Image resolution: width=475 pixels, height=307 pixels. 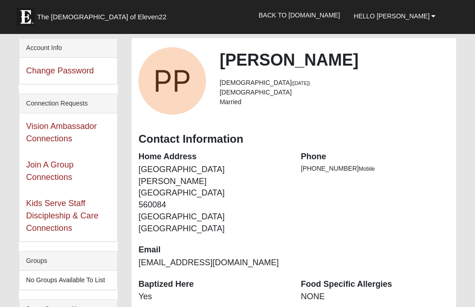 I want to click on div: Groups, so click(x=68, y=262).